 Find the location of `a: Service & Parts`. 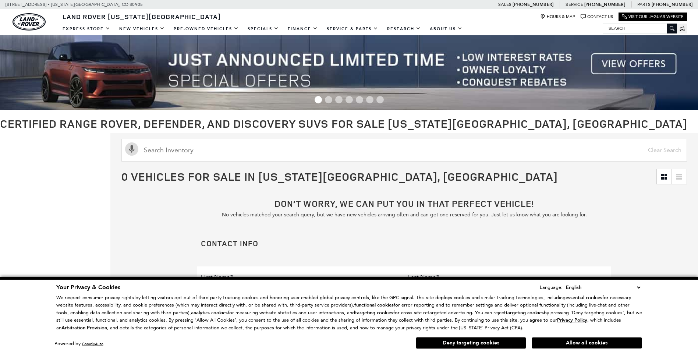

a: Service & Parts is located at coordinates (352, 29).